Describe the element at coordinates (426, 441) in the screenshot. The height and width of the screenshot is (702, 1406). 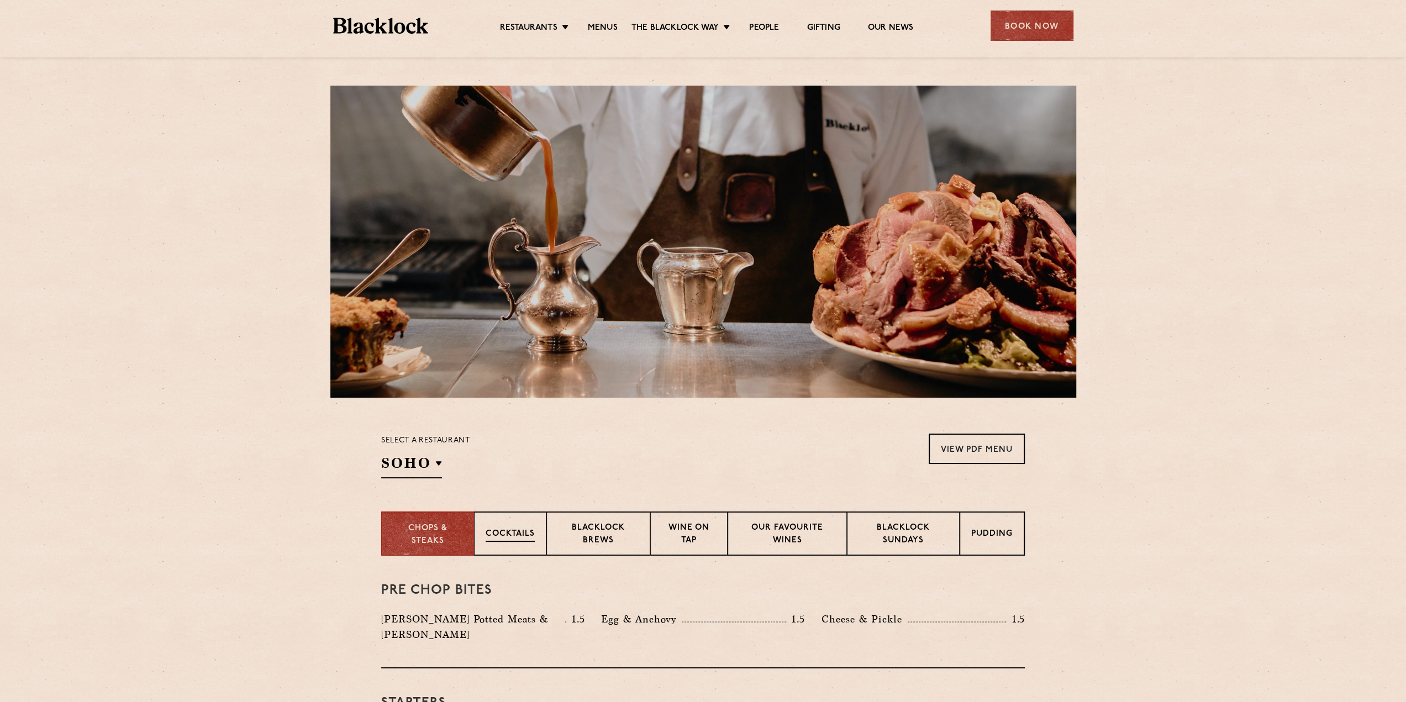
I see `p: Select a restaurant` at that location.